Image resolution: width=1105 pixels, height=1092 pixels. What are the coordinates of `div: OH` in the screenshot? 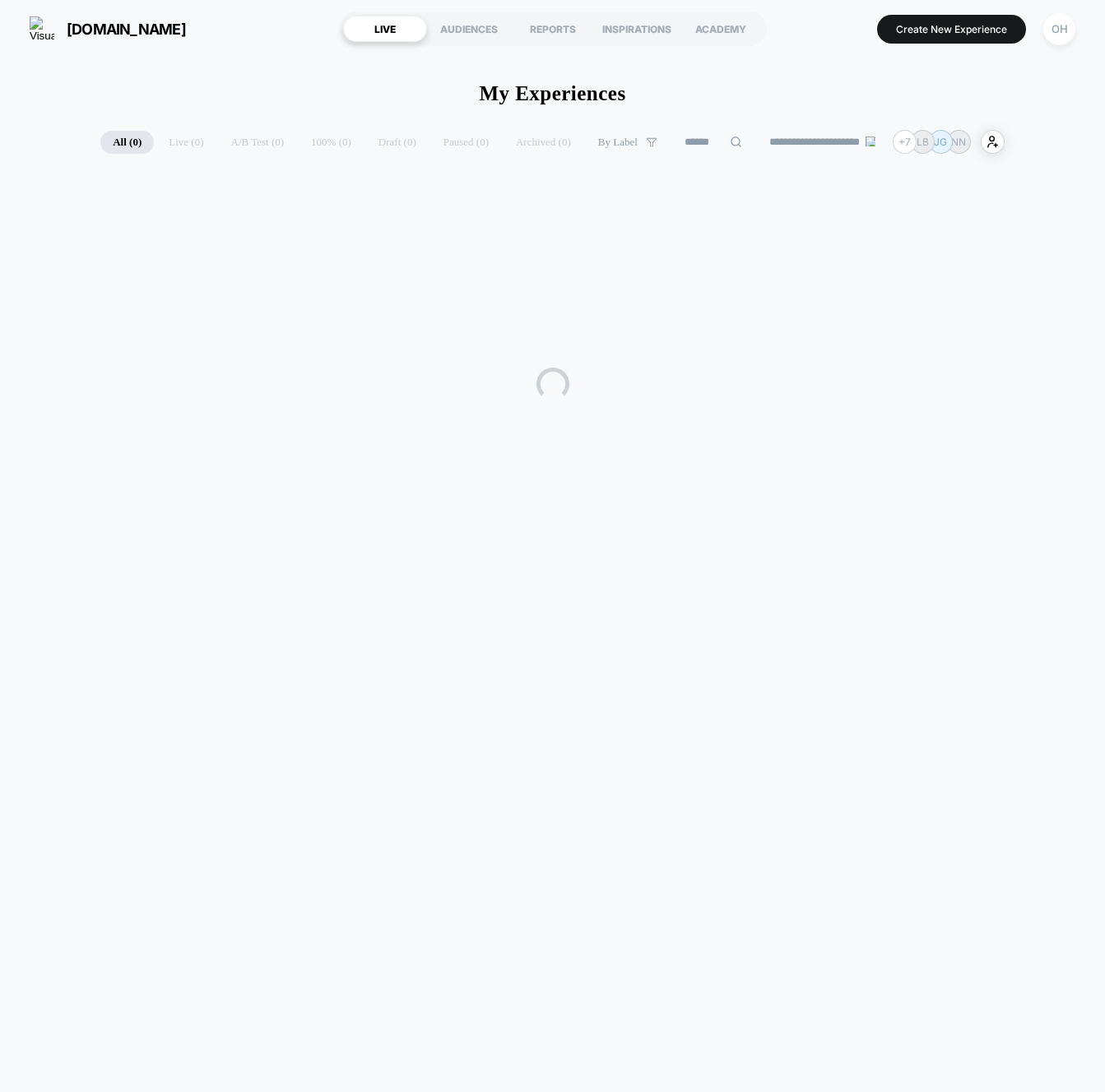 It's located at (1058, 29).